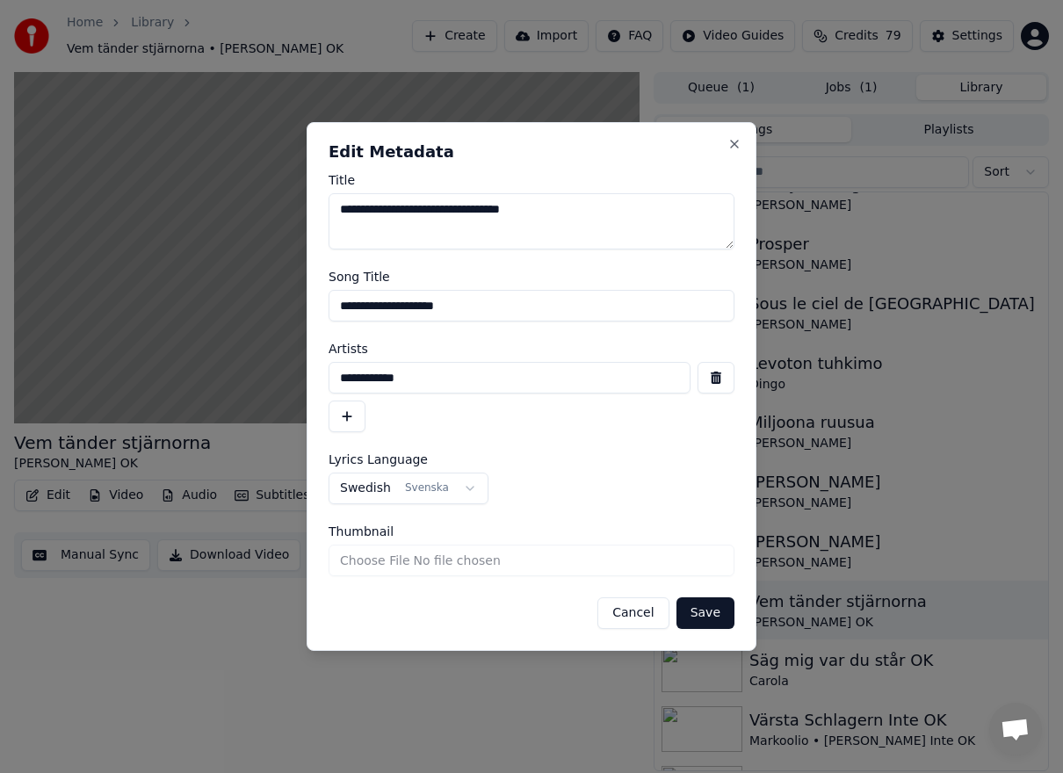  Describe the element at coordinates (633, 613) in the screenshot. I see `button: Cancel` at that location.